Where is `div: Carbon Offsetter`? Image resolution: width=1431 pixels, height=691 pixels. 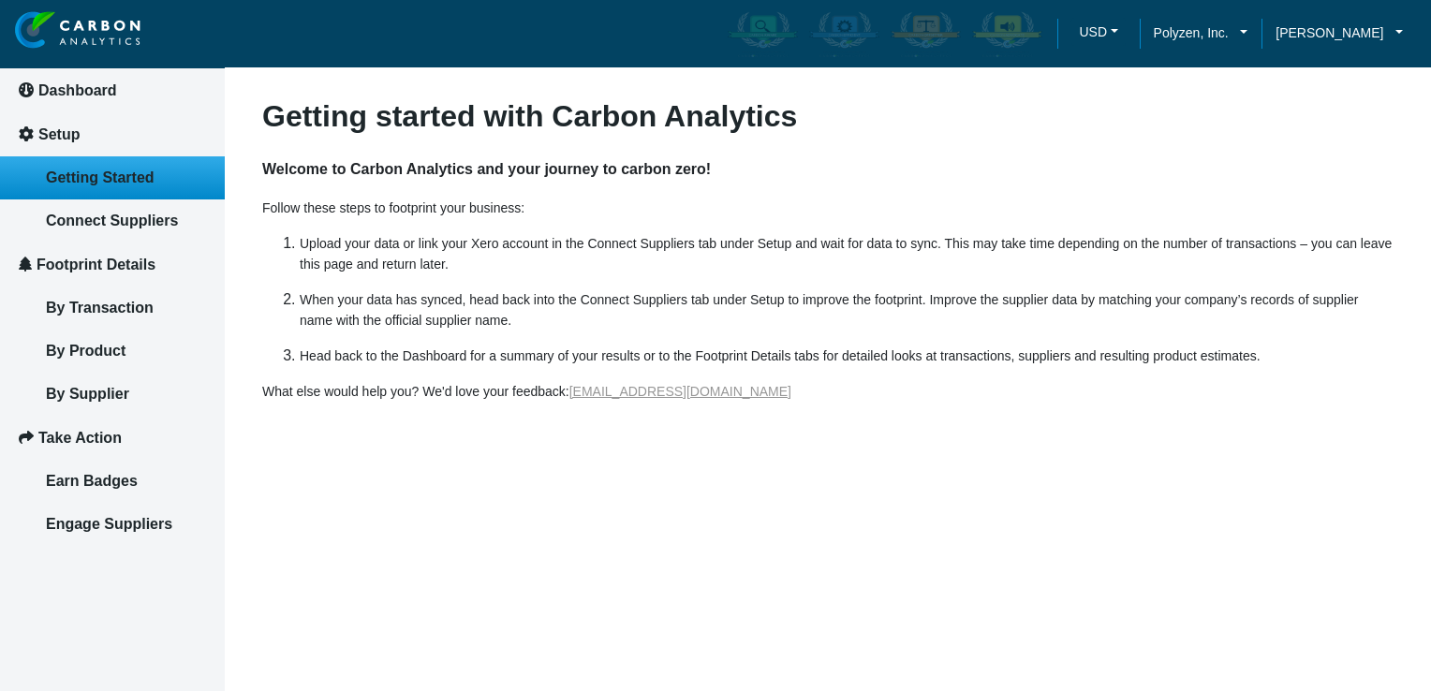
div: Carbon Offsetter is located at coordinates (925, 34).